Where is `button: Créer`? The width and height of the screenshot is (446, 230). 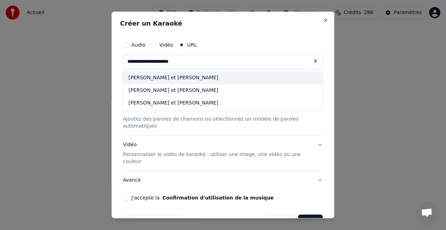 button: Créer is located at coordinates (310, 221).